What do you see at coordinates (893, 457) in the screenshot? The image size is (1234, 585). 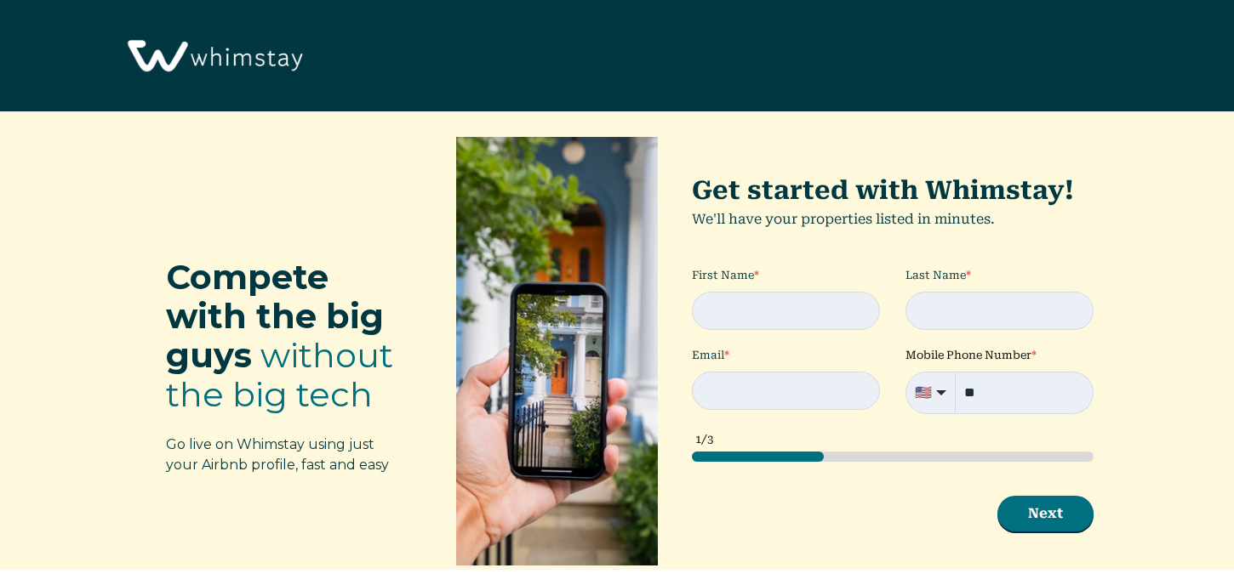 I see `div: page 1 of 3` at bounding box center [893, 457].